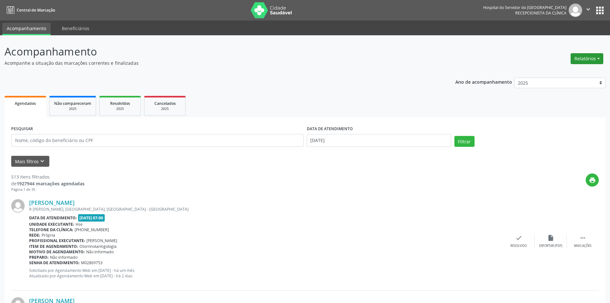 This screenshot has width=610, height=303. What do you see at coordinates (92, 262) in the screenshot?
I see `span: M02869753` at bounding box center [92, 262].